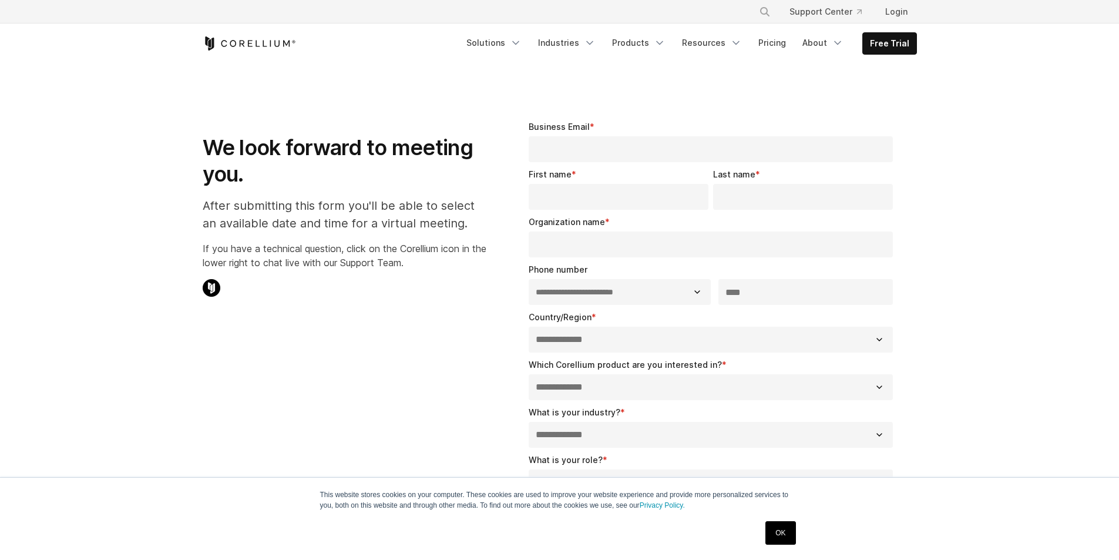 This screenshot has width=1119, height=560. Describe the element at coordinates (567, 221) in the screenshot. I see `span: Organization name` at that location.